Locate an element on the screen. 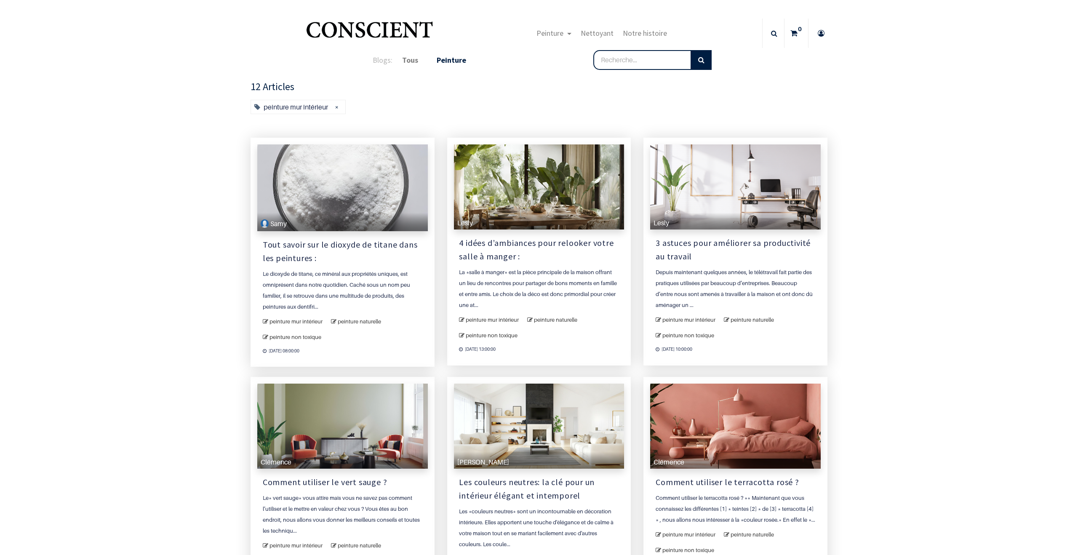 The image size is (1078, 555). a: Comment utiliser le terracotta rosé ? is located at coordinates (735, 482).